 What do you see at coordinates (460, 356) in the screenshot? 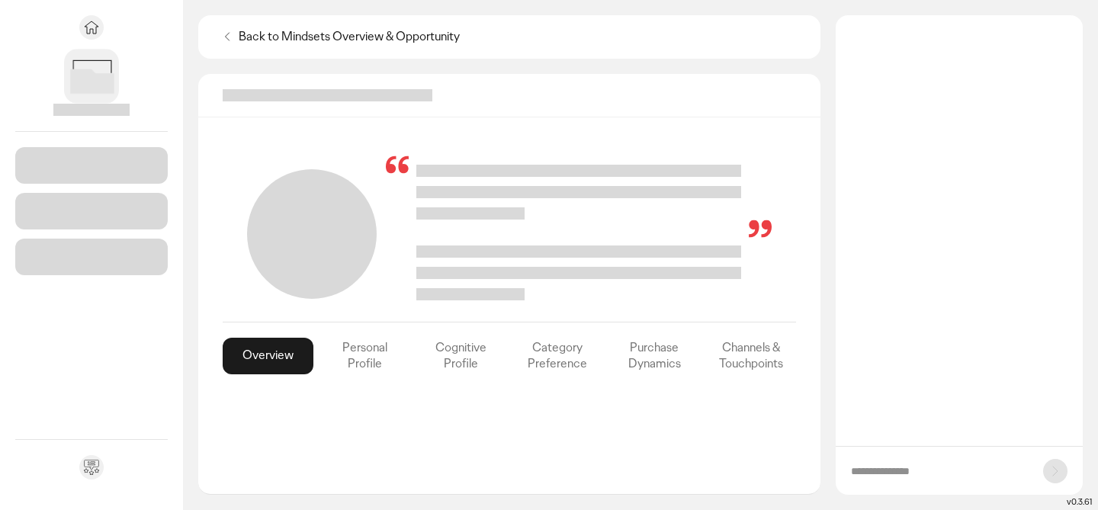
I see `div: Cognitive Profile` at bounding box center [460, 356].